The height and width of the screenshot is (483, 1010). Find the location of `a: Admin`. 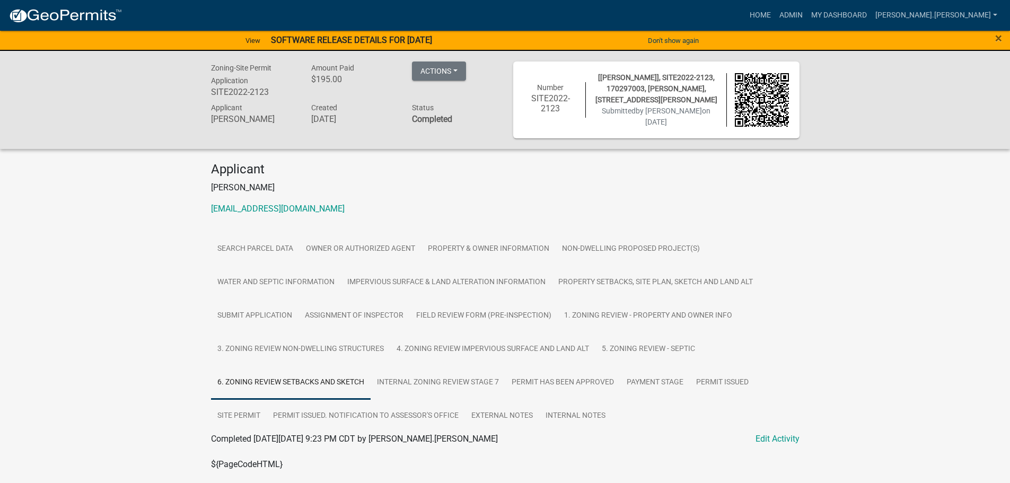

a: Admin is located at coordinates (791, 15).